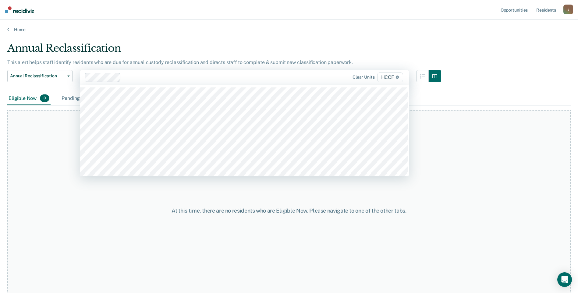 This screenshot has height=293, width=578. Describe the element at coordinates (37, 76) in the screenshot. I see `span: Annual Reclassification` at that location.